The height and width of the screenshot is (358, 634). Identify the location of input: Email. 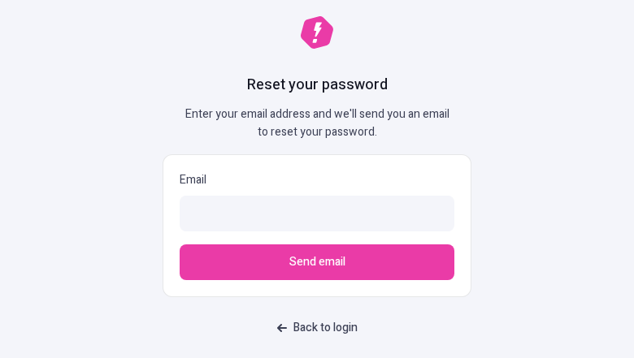
(317, 214).